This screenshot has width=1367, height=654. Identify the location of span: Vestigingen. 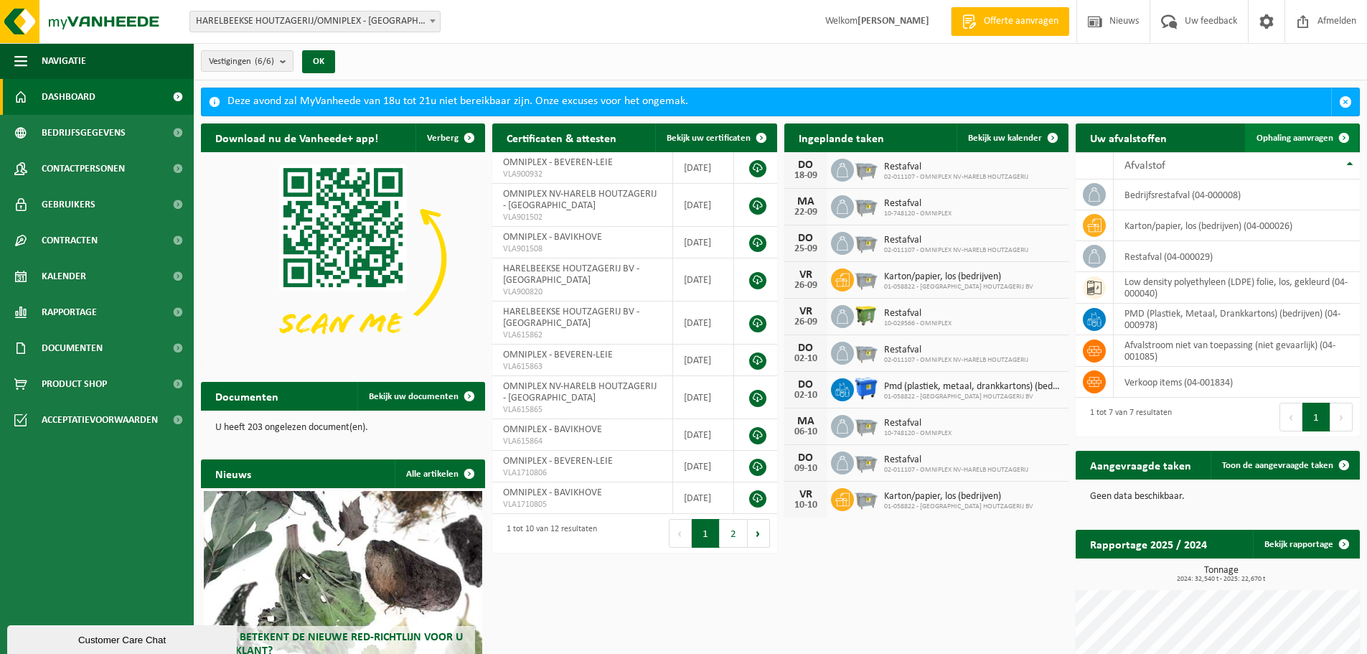
(241, 62).